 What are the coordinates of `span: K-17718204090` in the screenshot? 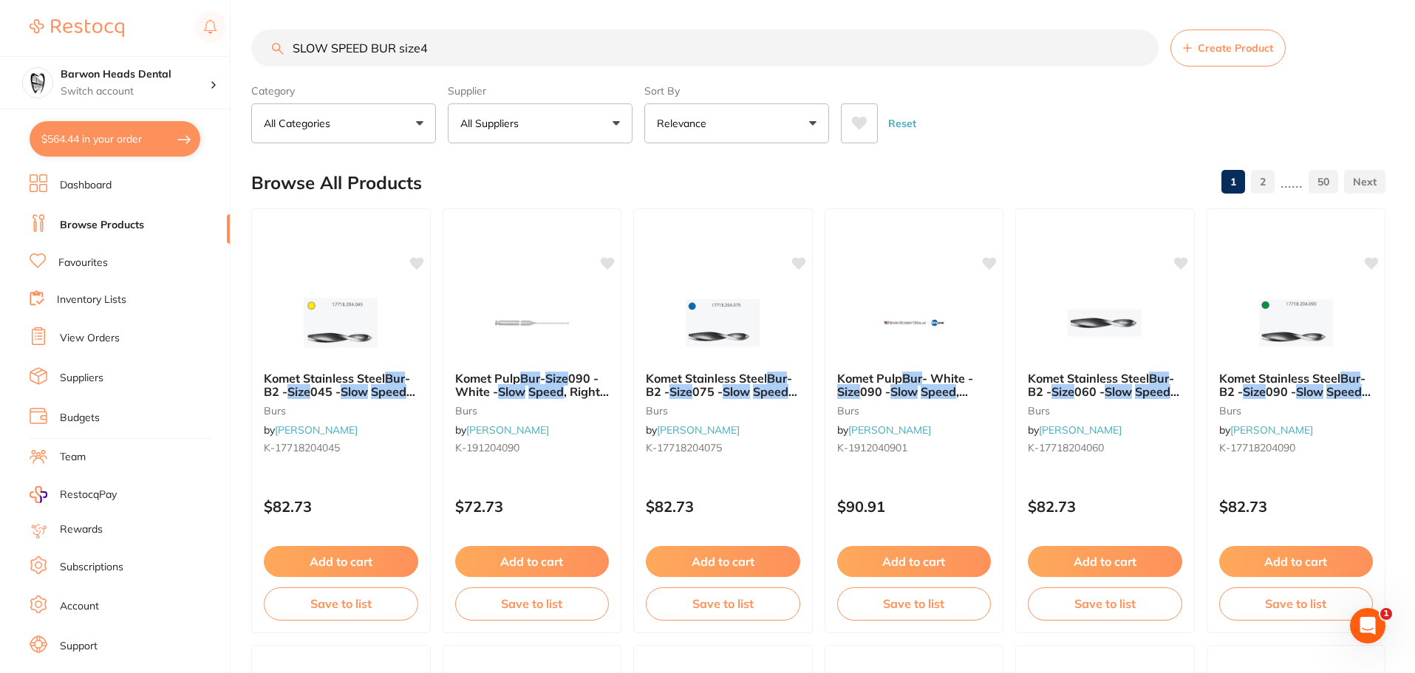 It's located at (1257, 448).